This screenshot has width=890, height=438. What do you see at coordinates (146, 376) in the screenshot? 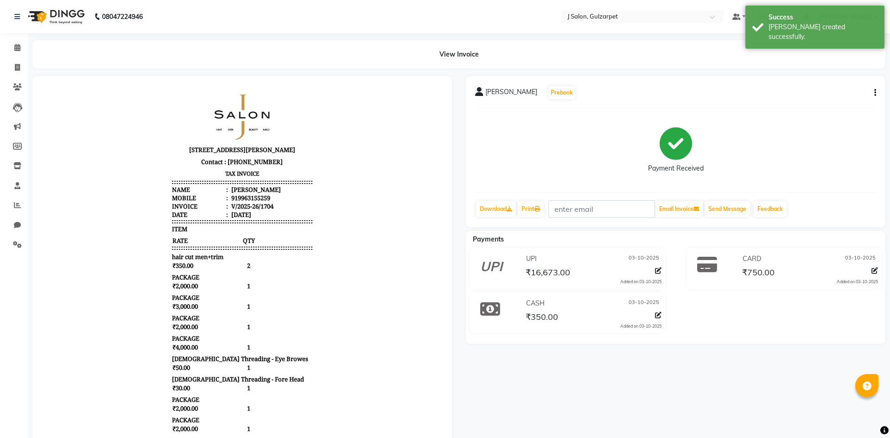
I see `div: DISCOUNT` at bounding box center [146, 376].